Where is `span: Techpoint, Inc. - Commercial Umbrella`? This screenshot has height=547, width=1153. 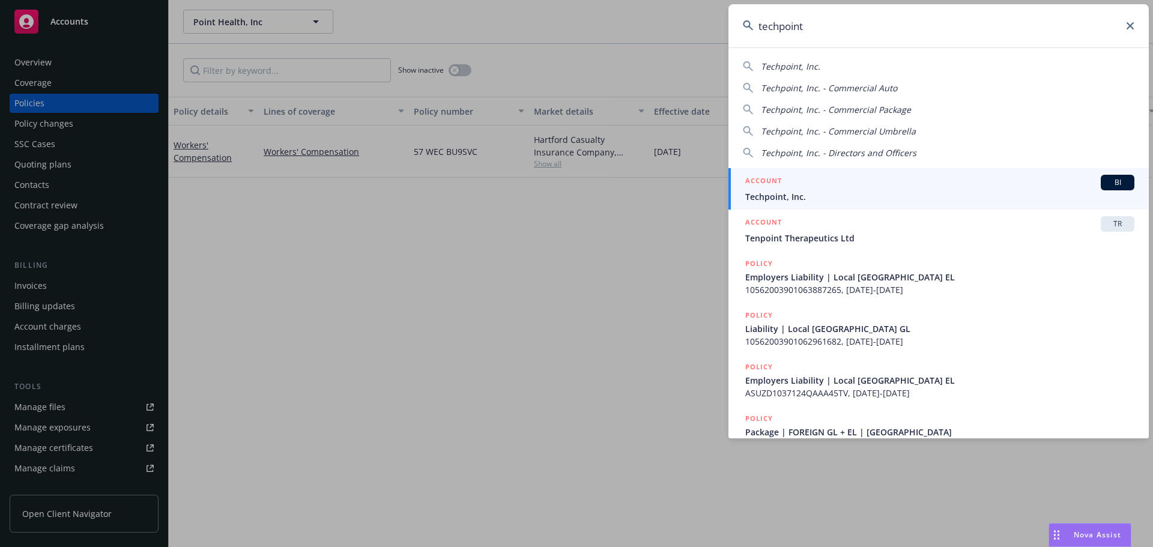
span: Techpoint, Inc. - Commercial Umbrella is located at coordinates (838, 131).